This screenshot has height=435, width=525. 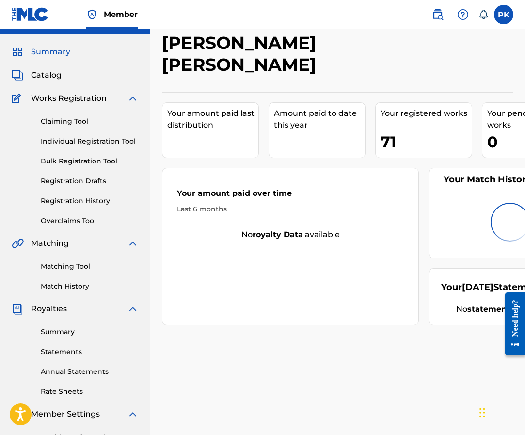 What do you see at coordinates (41, 52) in the screenshot?
I see `a: SummarySummary` at bounding box center [41, 52].